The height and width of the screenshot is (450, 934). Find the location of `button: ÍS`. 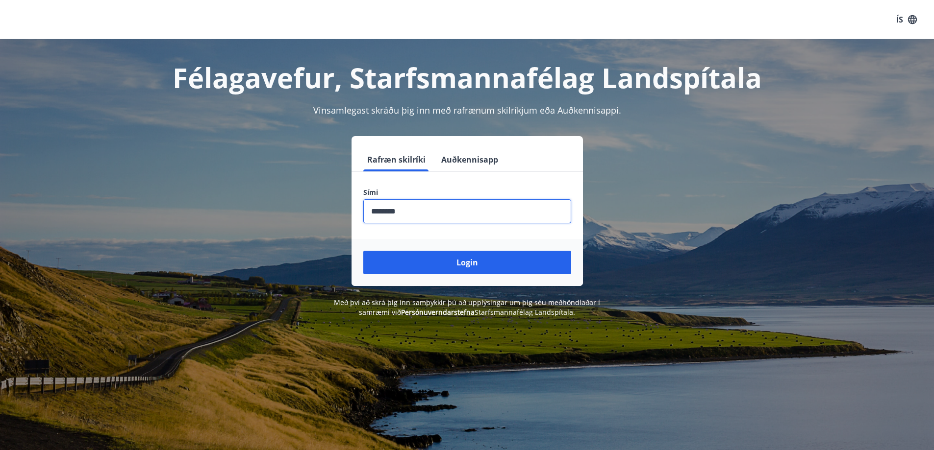

button: ÍS is located at coordinates (906, 20).